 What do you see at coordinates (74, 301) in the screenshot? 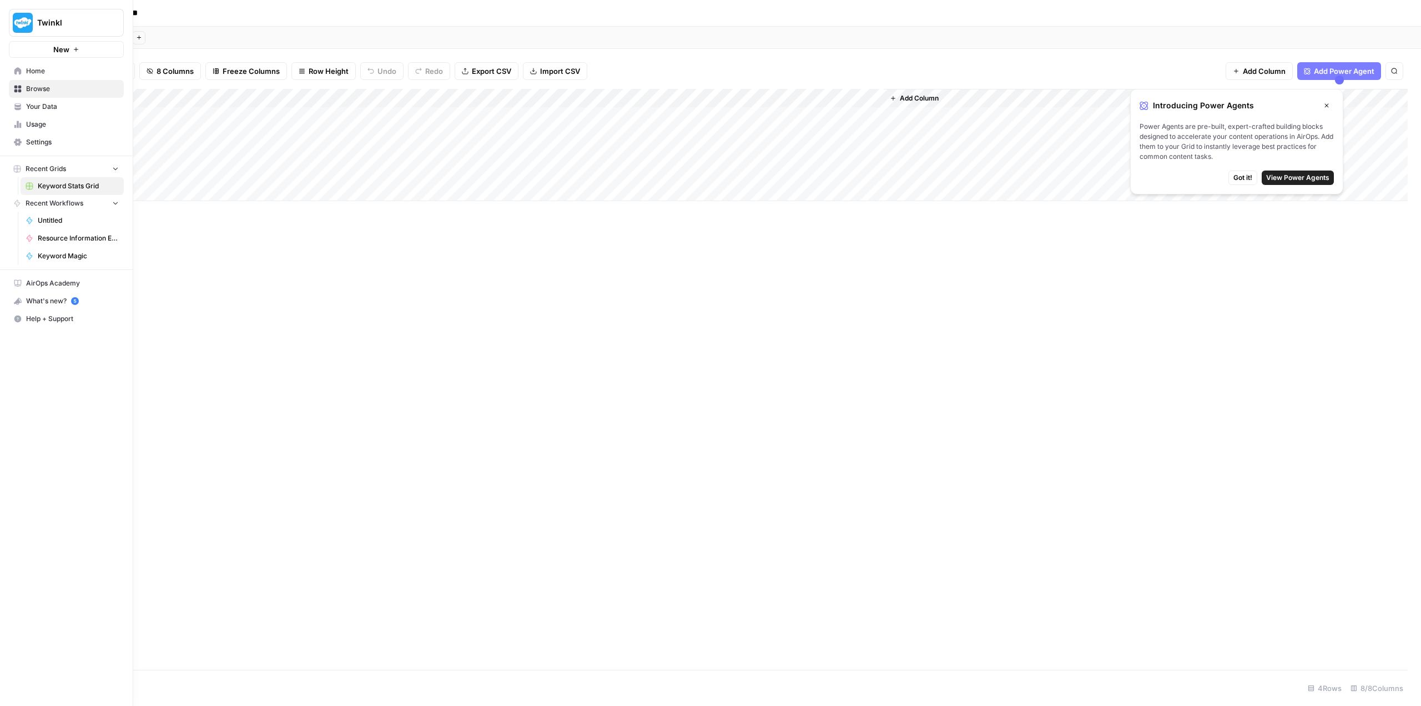
I see `text: 5` at bounding box center [74, 301].